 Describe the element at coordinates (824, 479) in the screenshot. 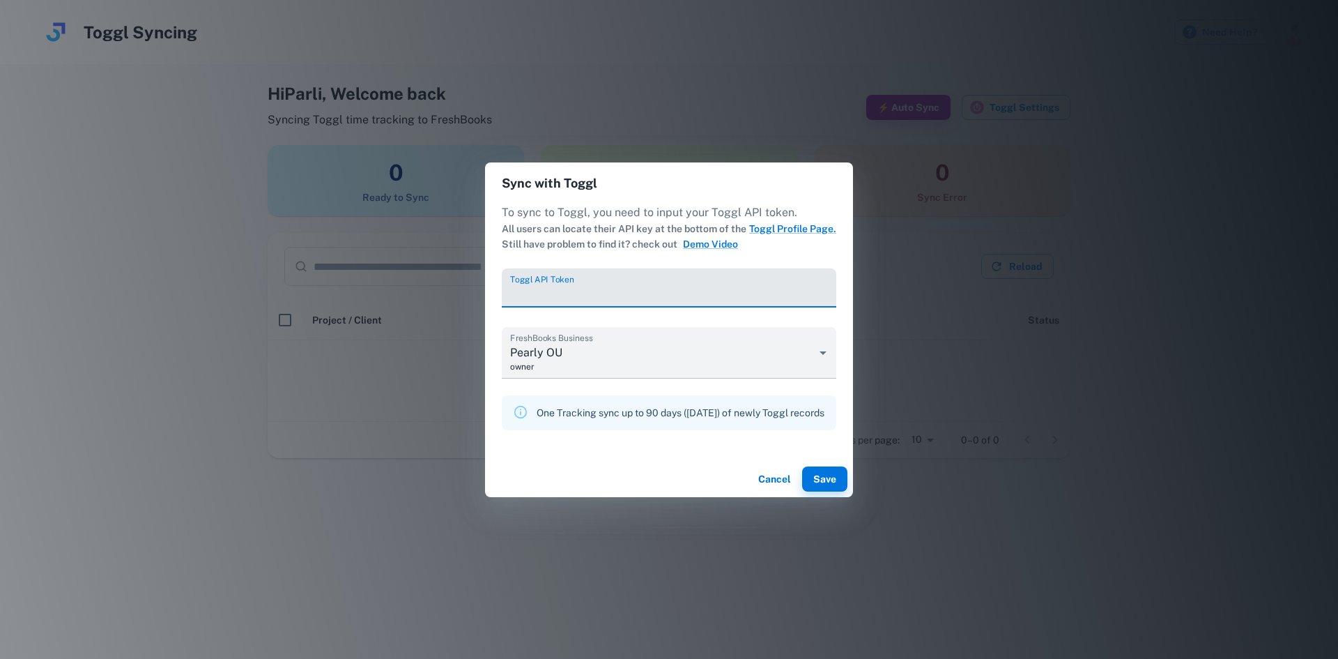

I see `button: Save` at that location.